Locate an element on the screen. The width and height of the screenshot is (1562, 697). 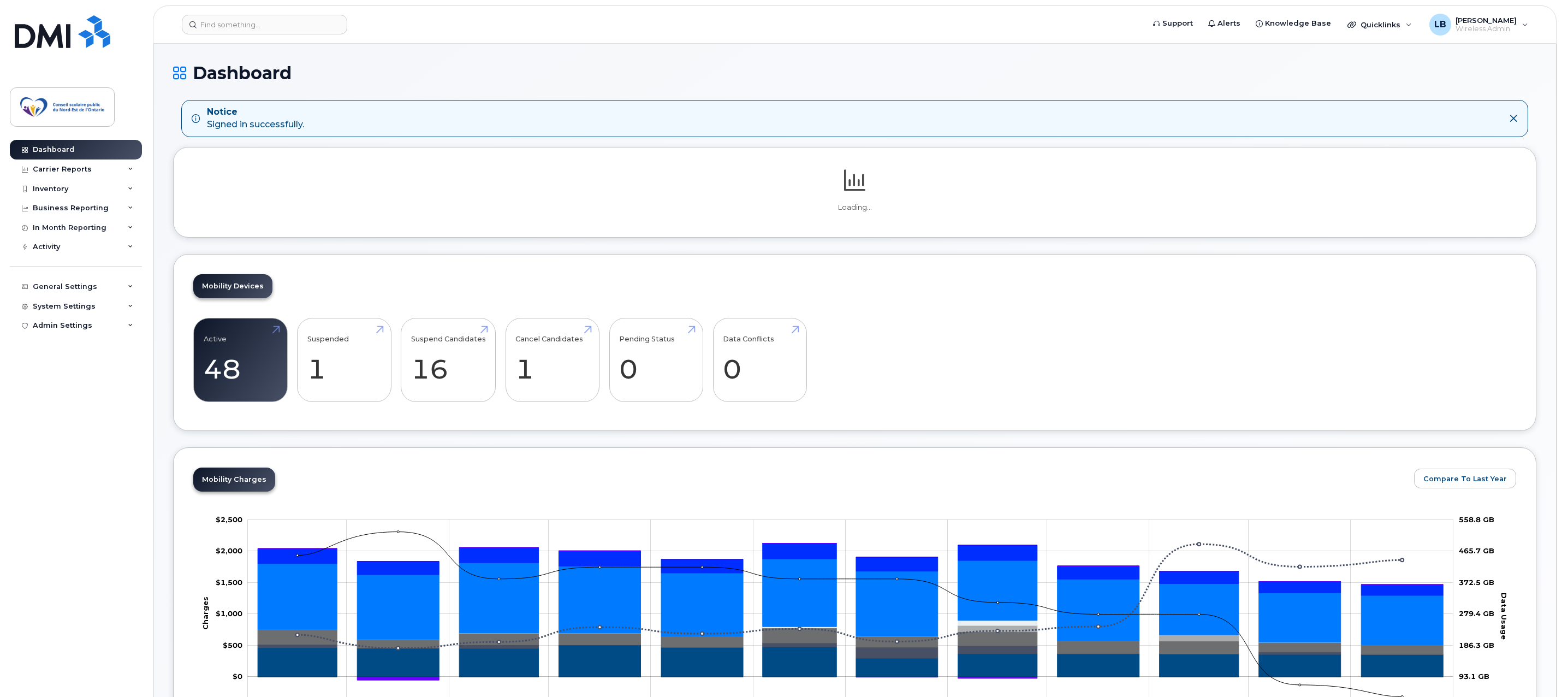
tspan: $1,500 is located at coordinates (229, 582).